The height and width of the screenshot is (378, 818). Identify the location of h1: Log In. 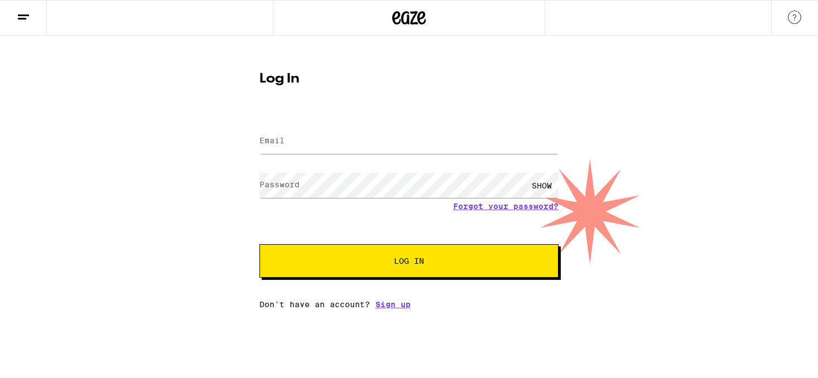
(409, 79).